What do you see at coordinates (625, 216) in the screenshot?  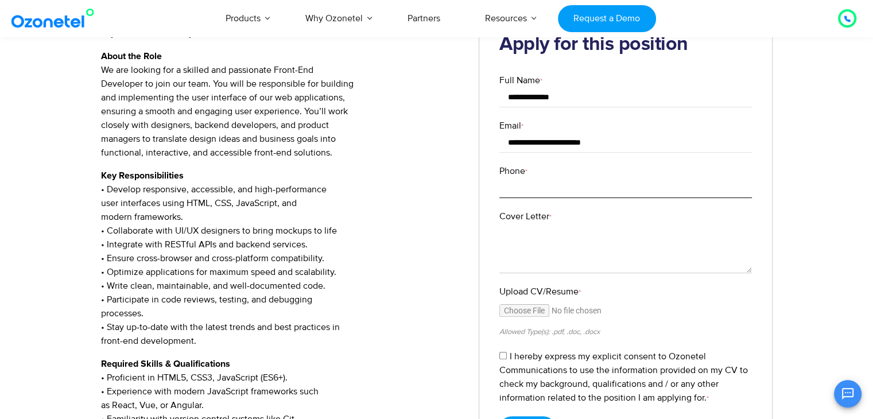 I see `label: Cover Letter` at bounding box center [625, 216].